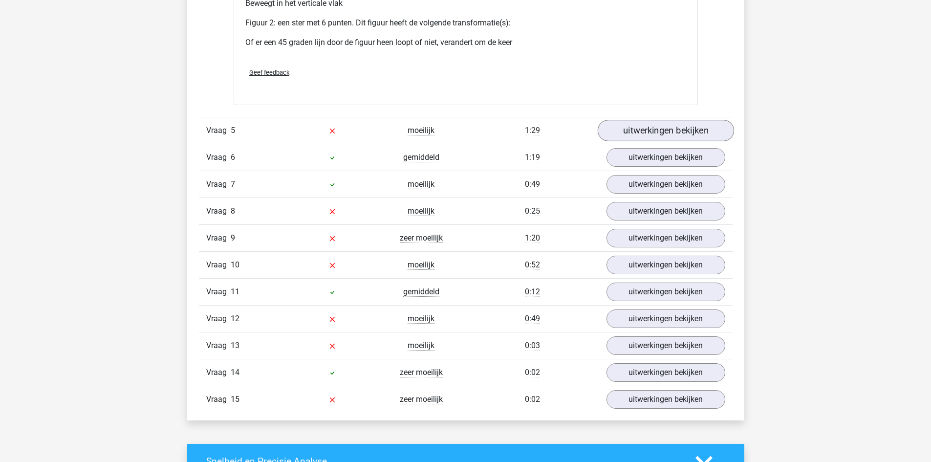  Describe the element at coordinates (235, 318) in the screenshot. I see `span: 12` at that location.